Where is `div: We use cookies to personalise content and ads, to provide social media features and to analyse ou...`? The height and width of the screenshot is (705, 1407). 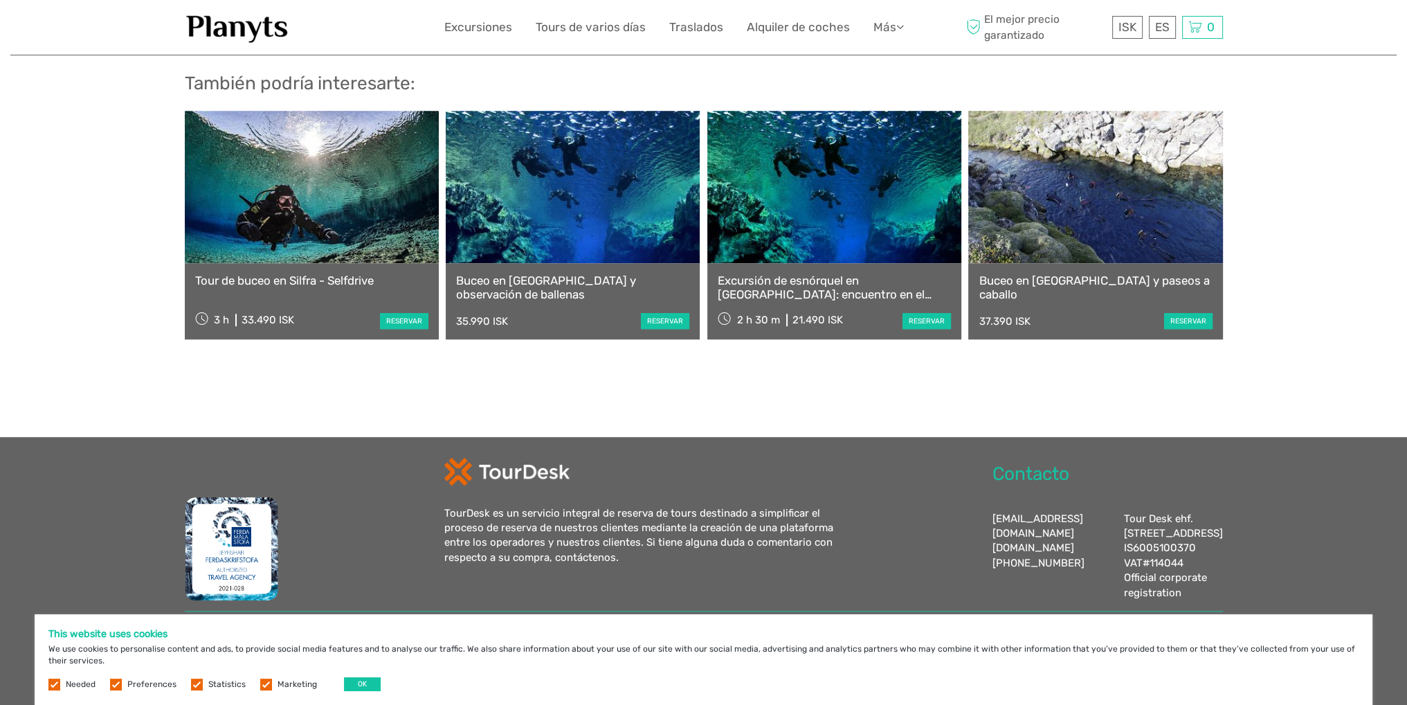
div: We use cookies to personalise content and ads, to provide social media features and to analyse ou... is located at coordinates (703, 659).